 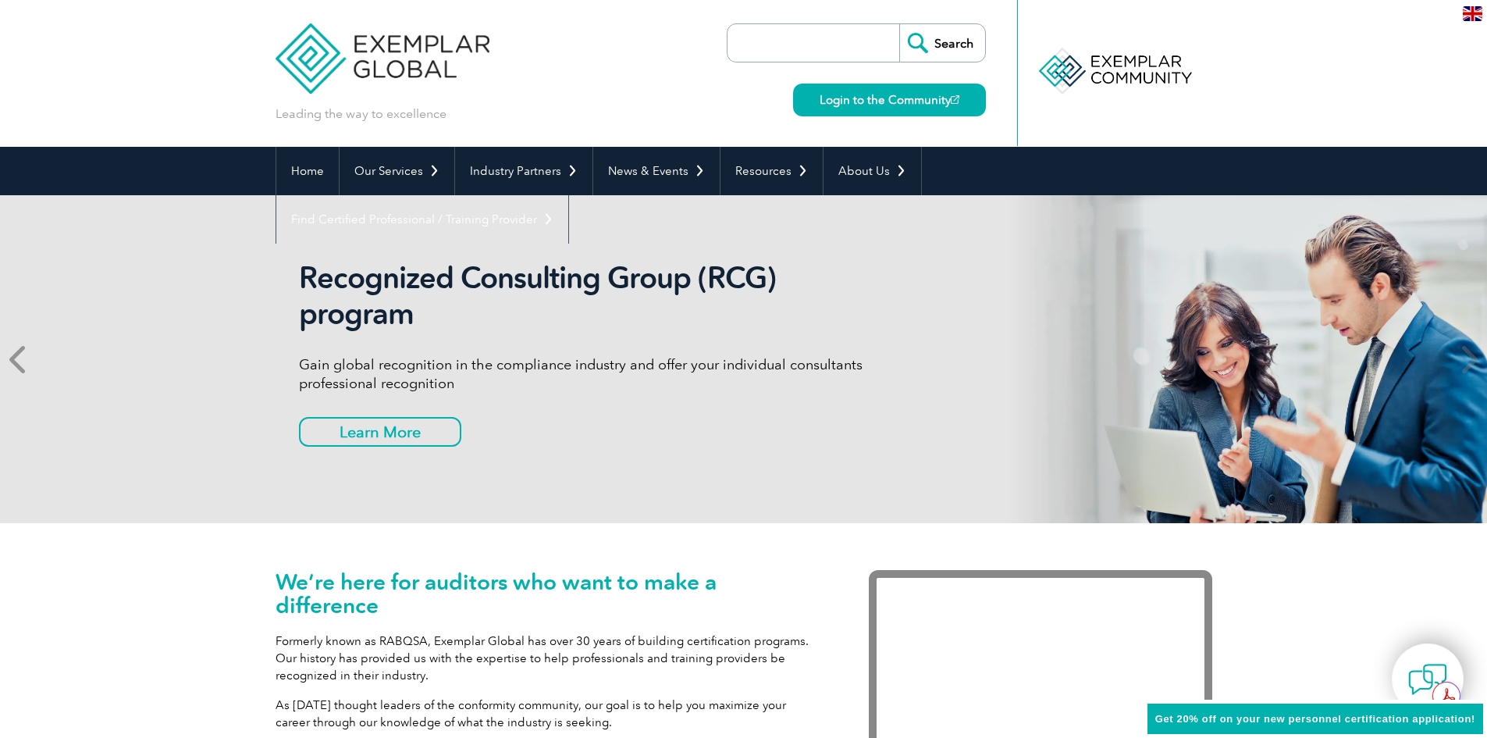 What do you see at coordinates (889, 100) in the screenshot?
I see `a: Login to the Community` at bounding box center [889, 100].